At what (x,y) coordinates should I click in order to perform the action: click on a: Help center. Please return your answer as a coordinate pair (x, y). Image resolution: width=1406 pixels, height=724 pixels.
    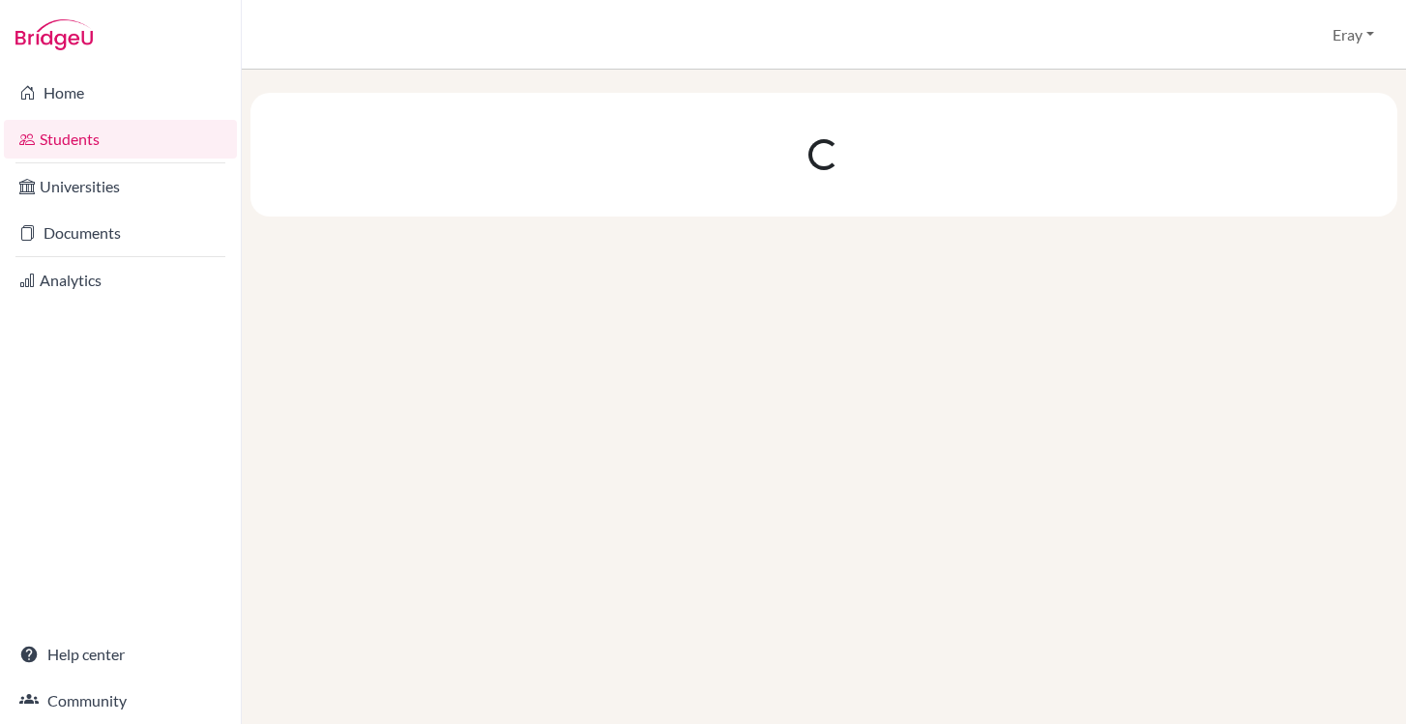
    Looking at the image, I should click on (120, 655).